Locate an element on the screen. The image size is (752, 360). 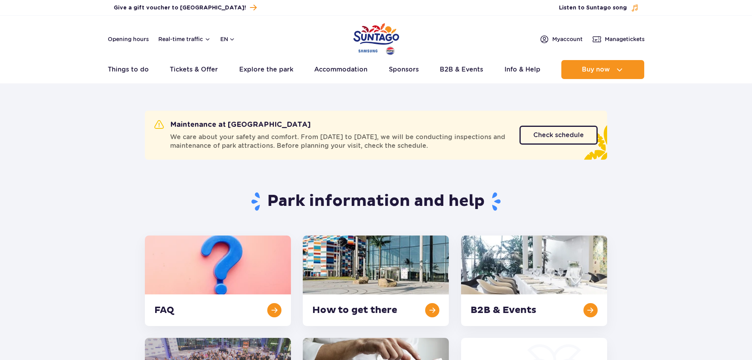
button: en is located at coordinates (228, 39).